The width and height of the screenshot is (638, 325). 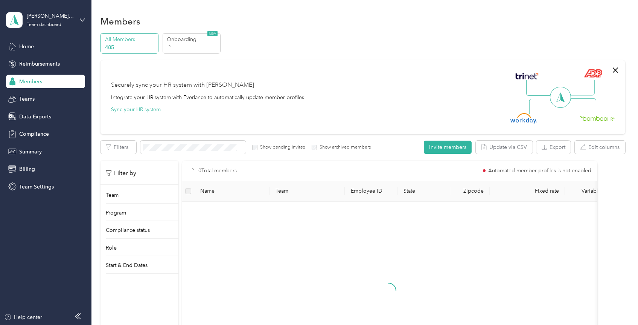 I want to click on p: Start & End Dates, so click(x=127, y=265).